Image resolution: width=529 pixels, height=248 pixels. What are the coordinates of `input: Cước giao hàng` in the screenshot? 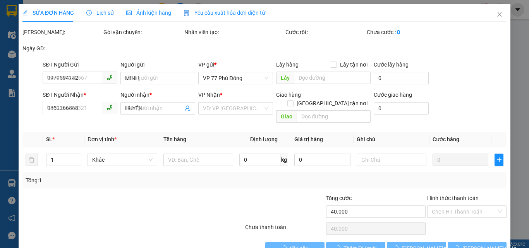 It's located at (401, 109).